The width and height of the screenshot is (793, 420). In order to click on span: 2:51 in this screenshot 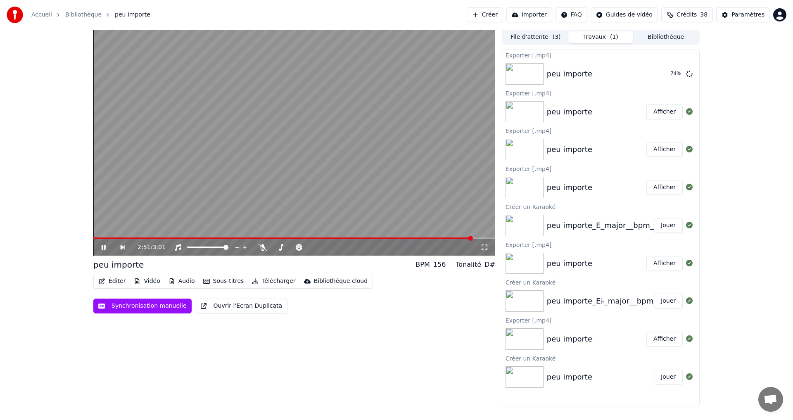, I will do `click(144, 247)`.